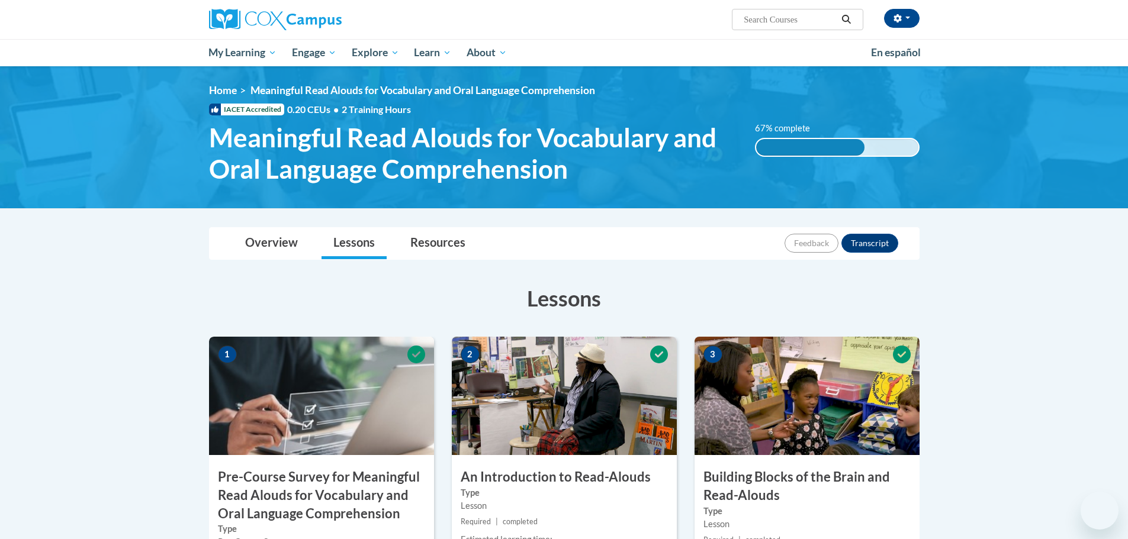 This screenshot has height=539, width=1128. I want to click on input: Search Courses, so click(790, 20).